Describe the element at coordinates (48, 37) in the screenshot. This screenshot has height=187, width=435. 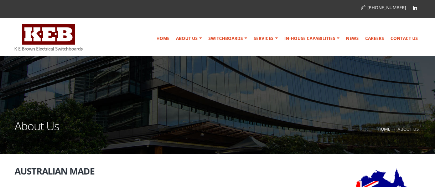
I see `img: K E Brown Electrical Switchboards` at that location.